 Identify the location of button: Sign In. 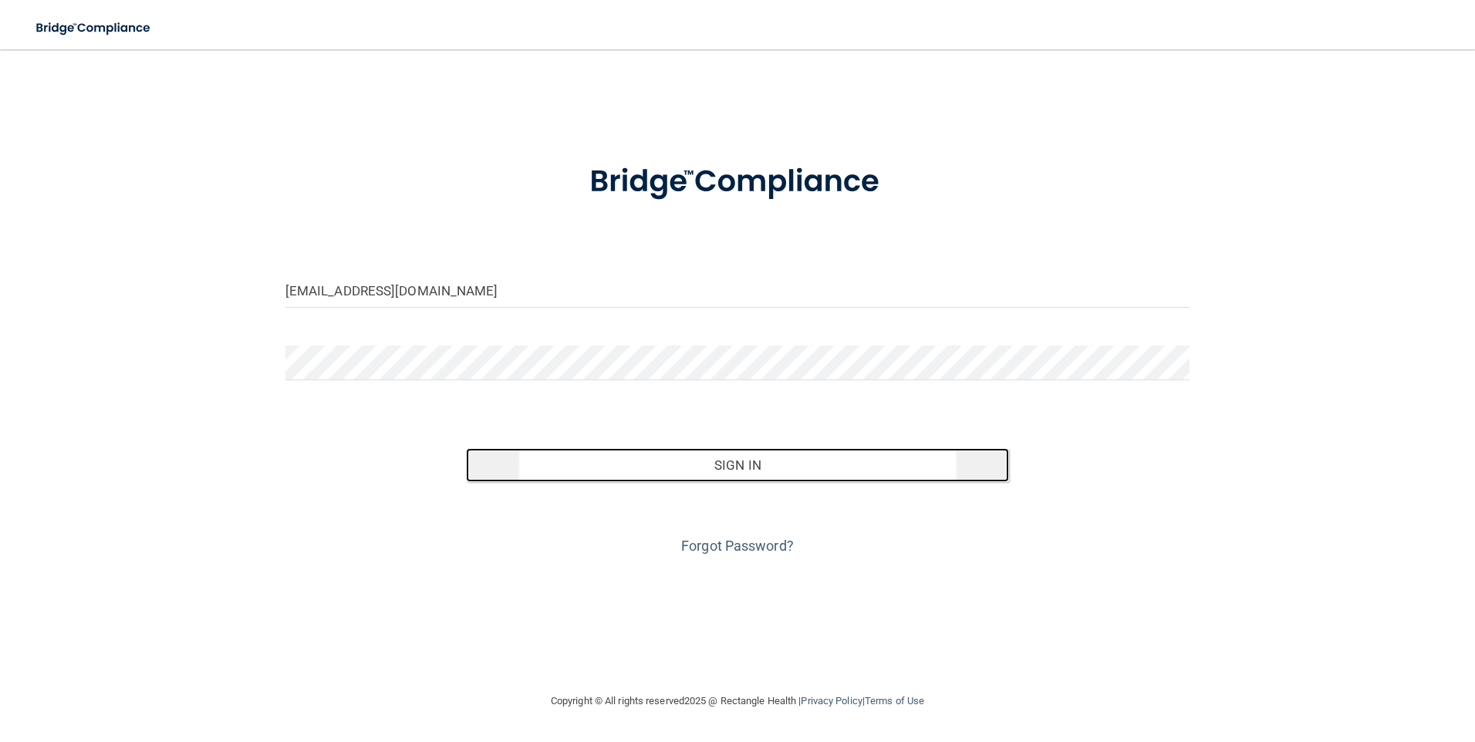
(737, 465).